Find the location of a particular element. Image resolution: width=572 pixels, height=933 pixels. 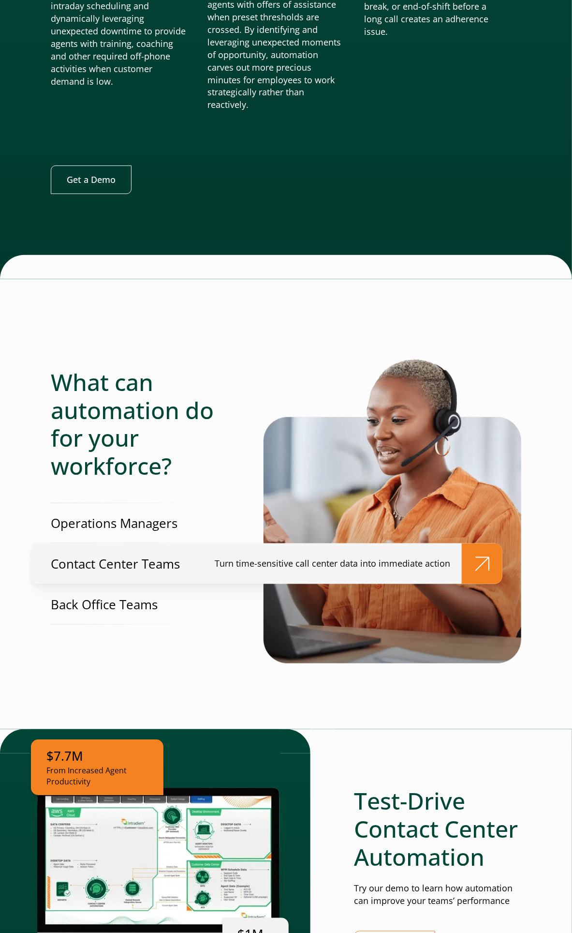

h2: What can automation do for your workforce? is located at coordinates (137, 424).